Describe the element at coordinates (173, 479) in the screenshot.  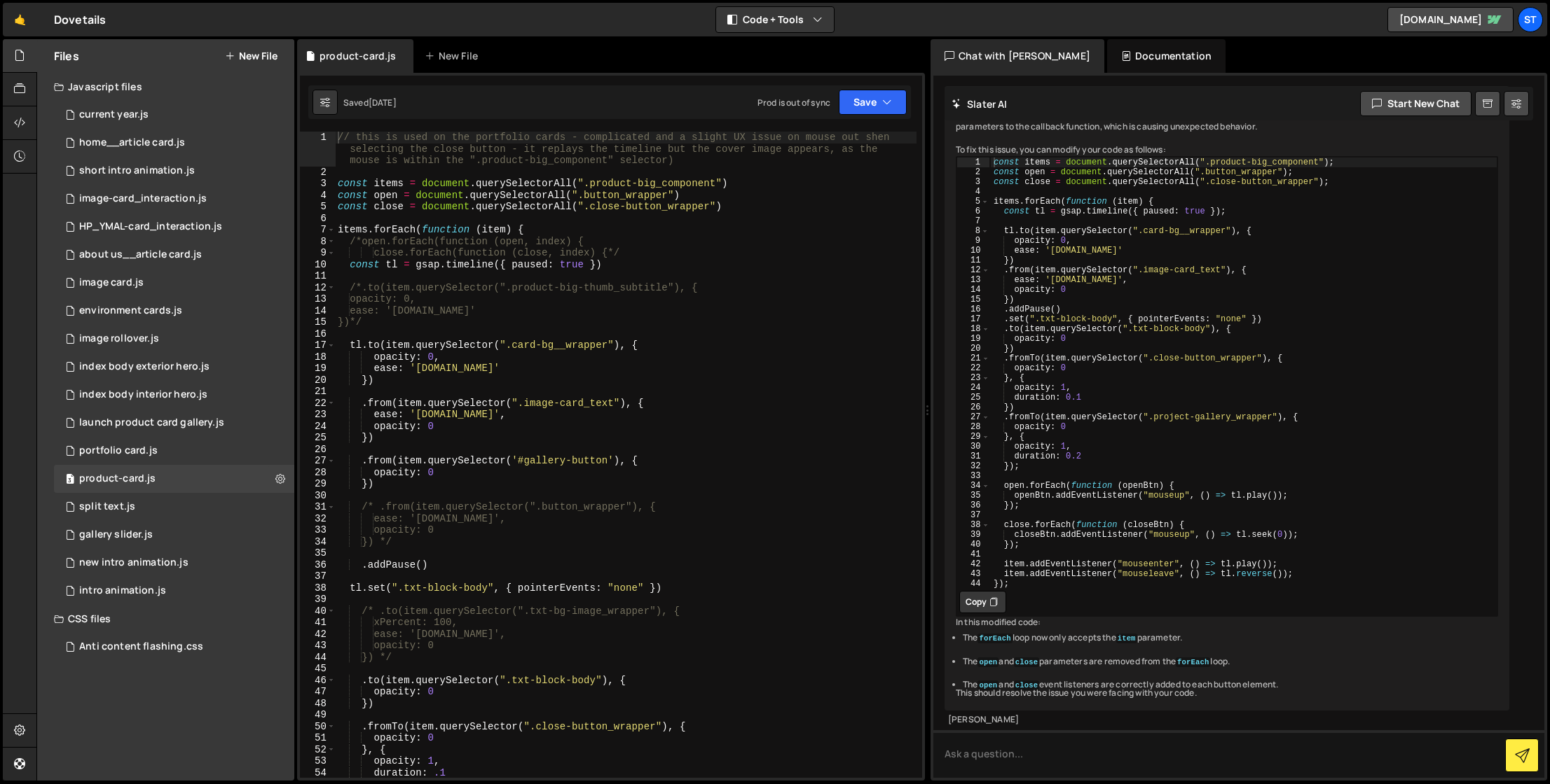
I see `div: 15113/42183.js` at that location.